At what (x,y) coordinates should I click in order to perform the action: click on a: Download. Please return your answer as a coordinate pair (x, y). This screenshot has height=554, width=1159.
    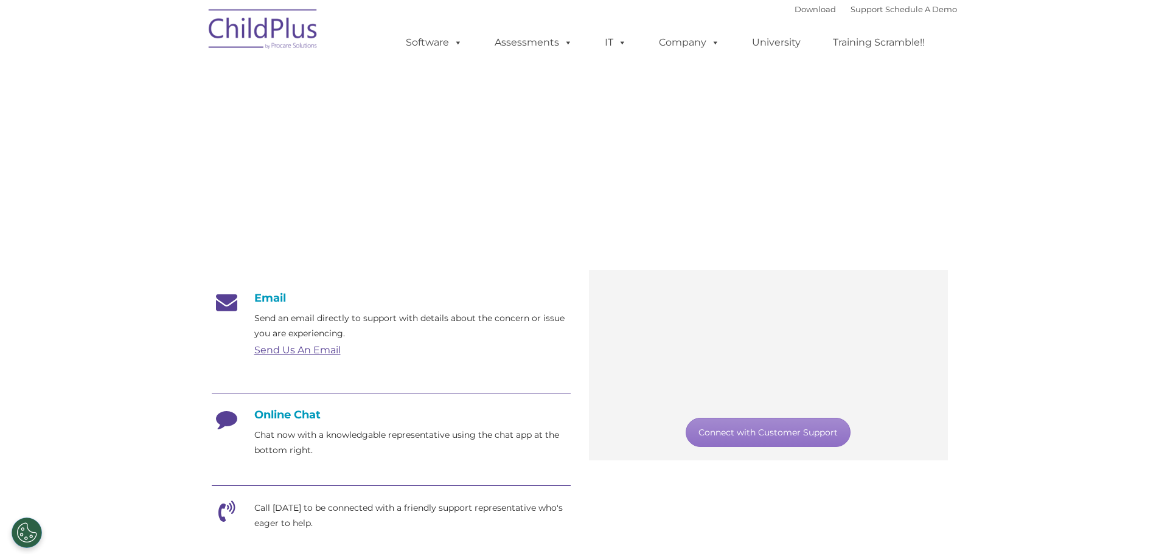
    Looking at the image, I should click on (815, 9).